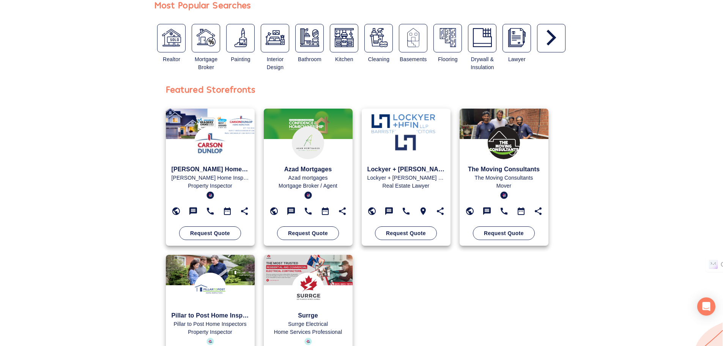 This screenshot has height=346, width=723. What do you see at coordinates (210, 324) in the screenshot?
I see `p: Pillar to Post Home Inspectors` at bounding box center [210, 324].